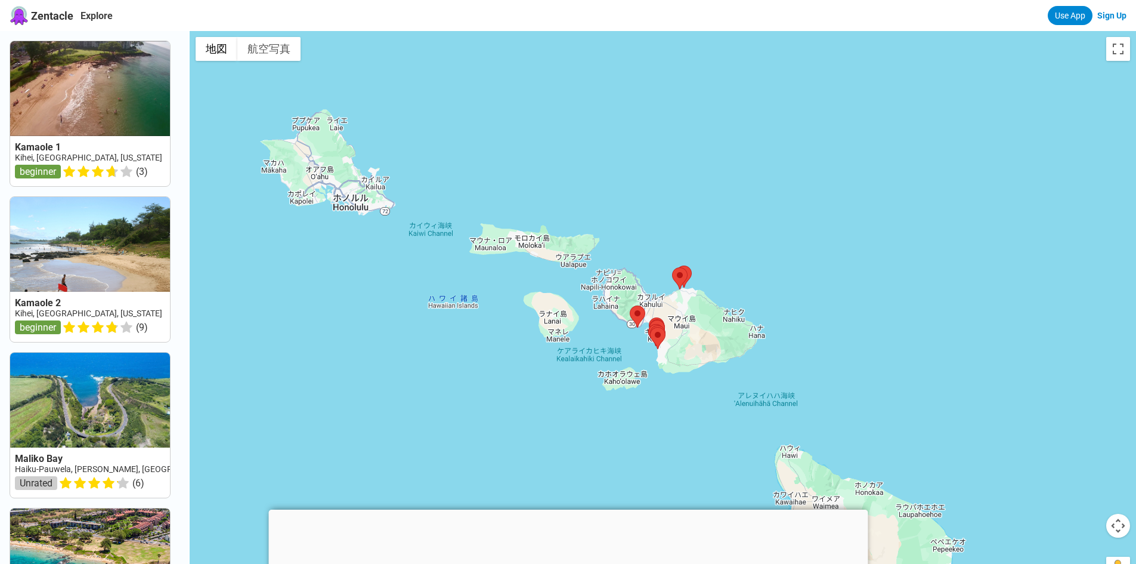  Describe the element at coordinates (52, 16) in the screenshot. I see `span: Zentacle` at that location.